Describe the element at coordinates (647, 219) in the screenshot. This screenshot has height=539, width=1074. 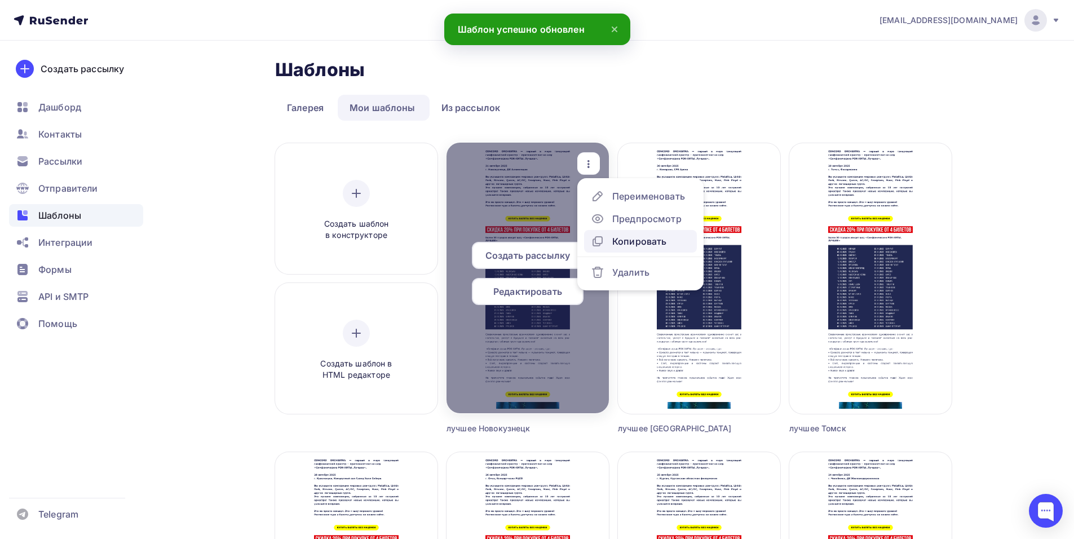
I see `div: Предпросмотр` at that location.